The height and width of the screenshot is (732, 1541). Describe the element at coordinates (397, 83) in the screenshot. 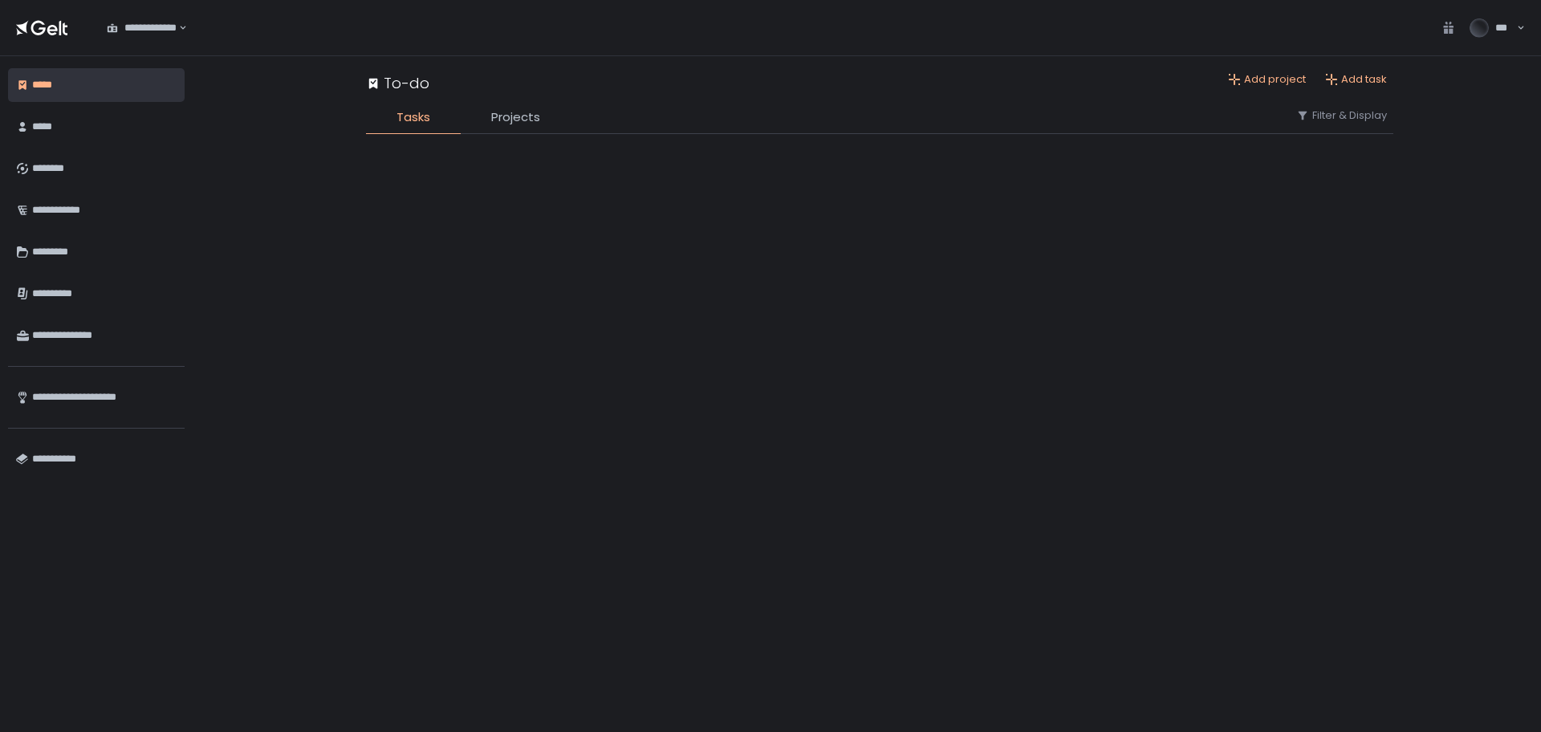

I see `div: To-do` at that location.